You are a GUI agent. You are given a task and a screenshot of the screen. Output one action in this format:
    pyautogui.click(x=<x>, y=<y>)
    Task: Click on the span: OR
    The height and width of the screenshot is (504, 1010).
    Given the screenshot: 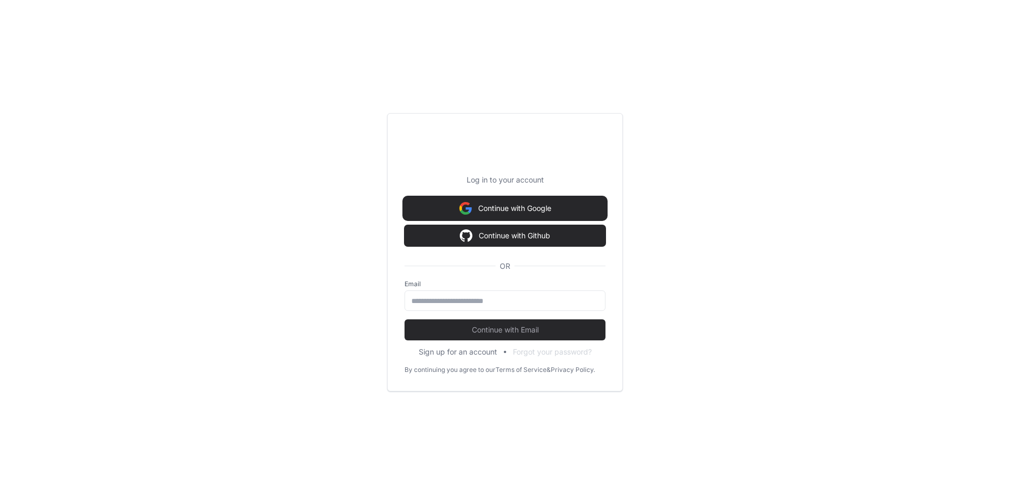 What is the action you would take?
    pyautogui.click(x=505, y=266)
    